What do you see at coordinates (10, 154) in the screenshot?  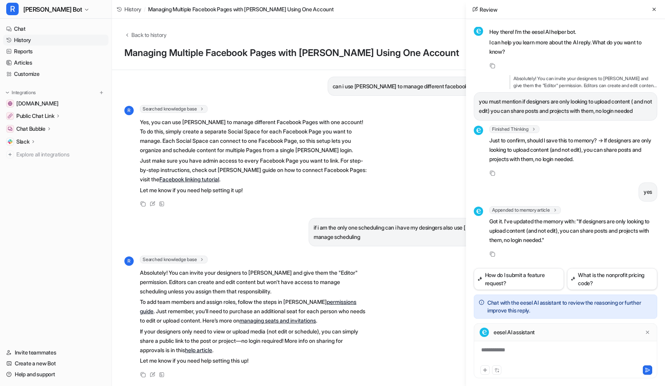 I see `img: explore all integrations` at bounding box center [10, 154].